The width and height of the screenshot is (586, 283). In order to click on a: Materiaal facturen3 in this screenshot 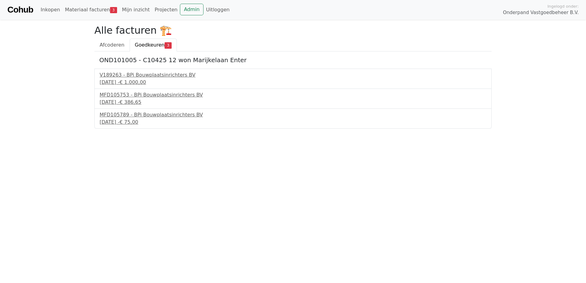, I will do `click(91, 10)`.